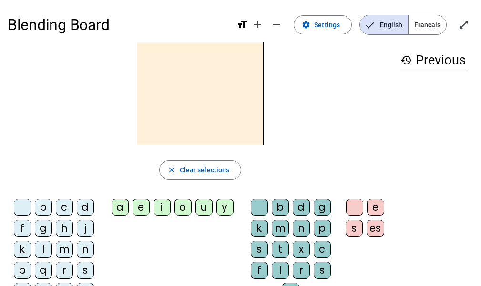 This screenshot has width=481, height=286. I want to click on div: x, so click(301, 249).